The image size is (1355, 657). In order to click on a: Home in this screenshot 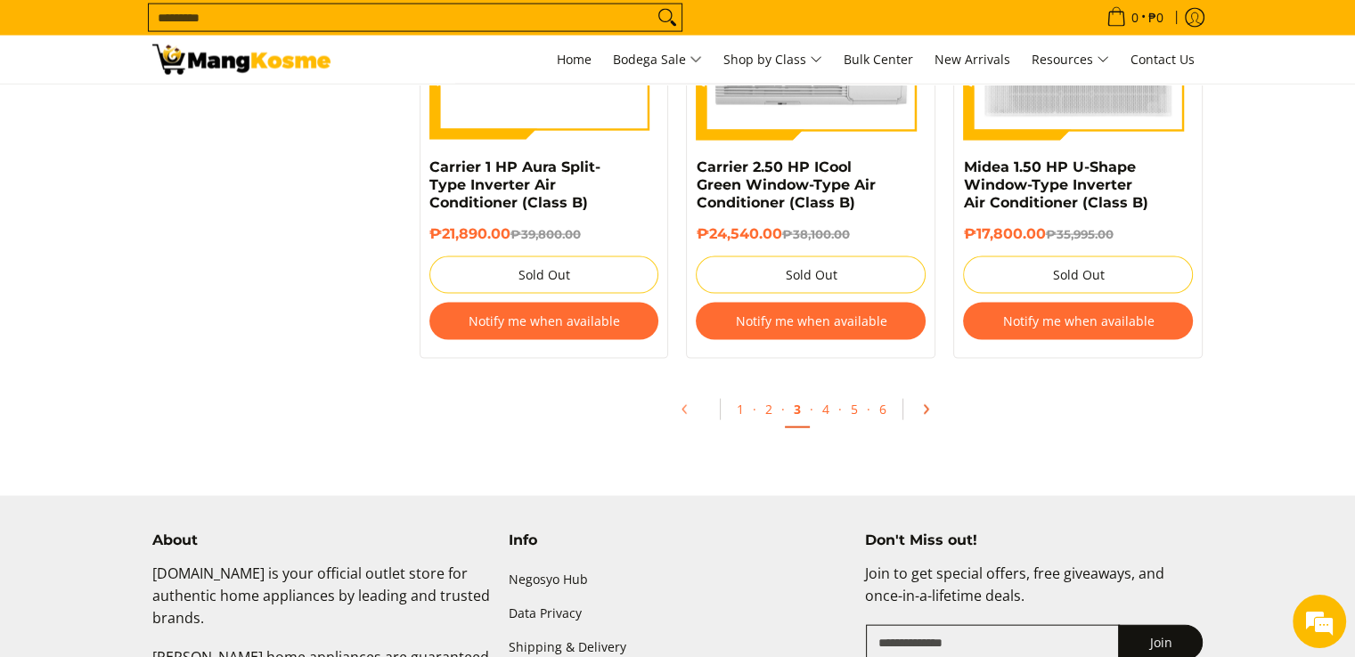, I will do `click(574, 60)`.